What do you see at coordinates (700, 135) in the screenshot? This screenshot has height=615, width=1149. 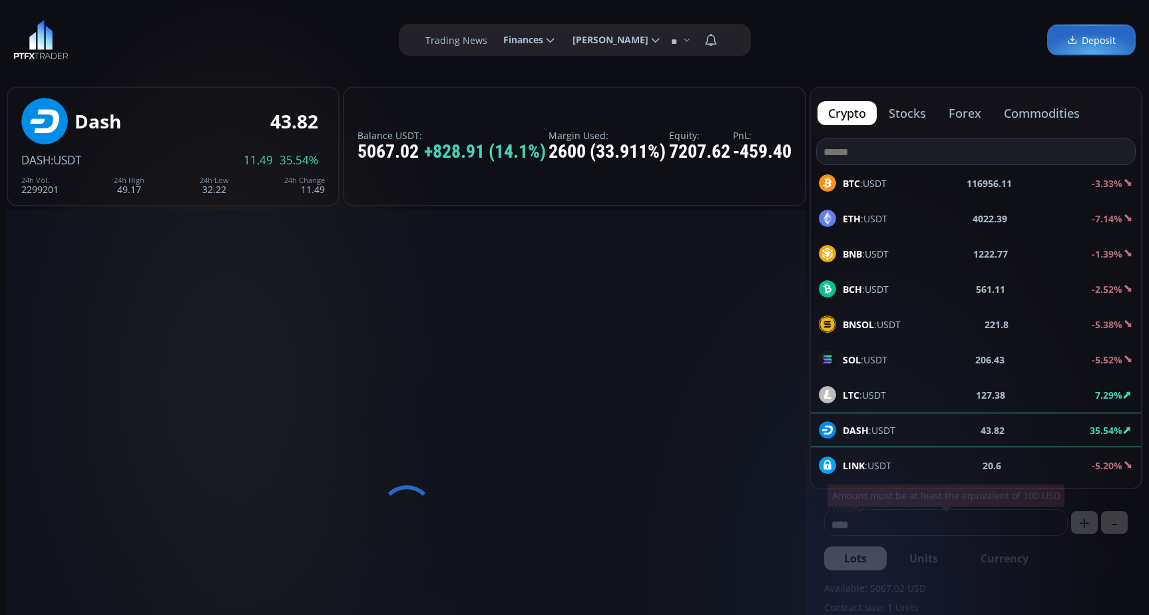 I see `label: Equity:` at bounding box center [700, 135].